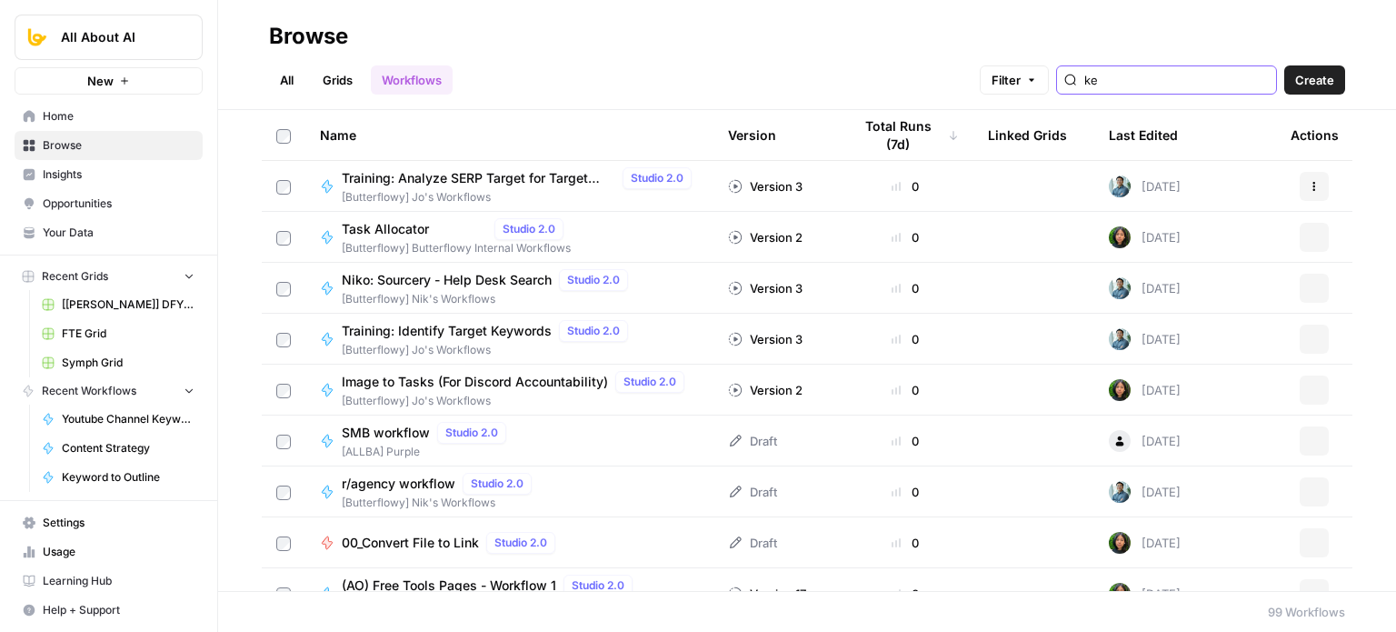  I want to click on span: Browse, so click(118, 145).